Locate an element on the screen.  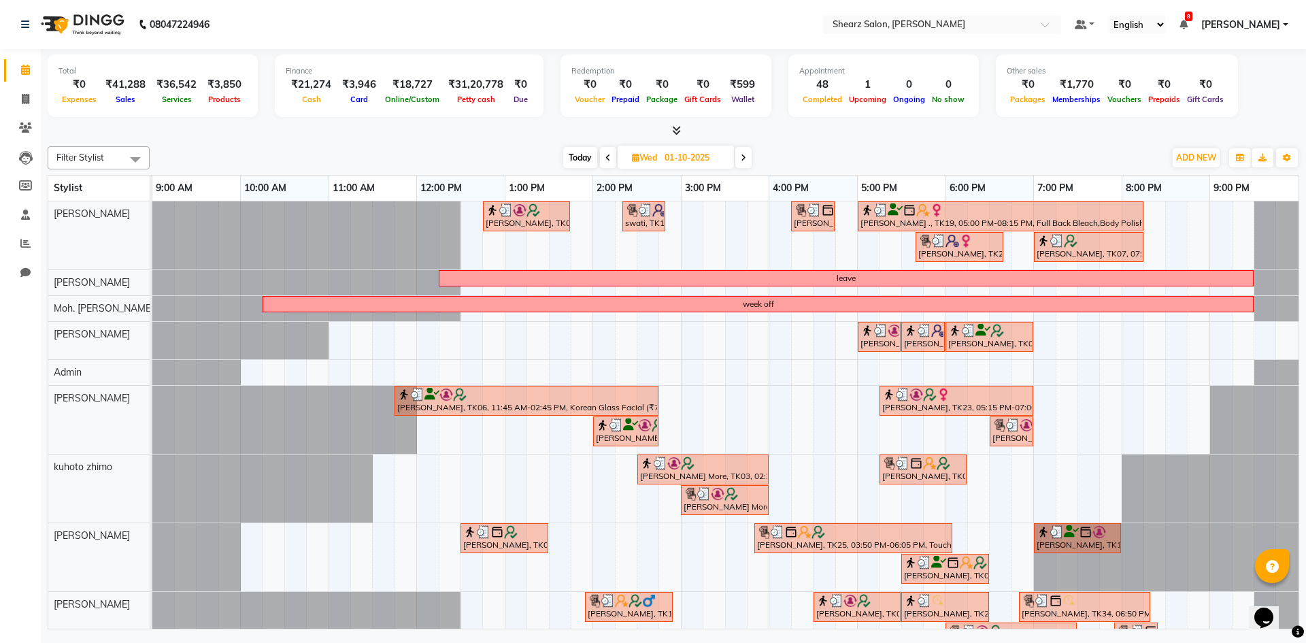
span: Upcoming is located at coordinates (868, 99).